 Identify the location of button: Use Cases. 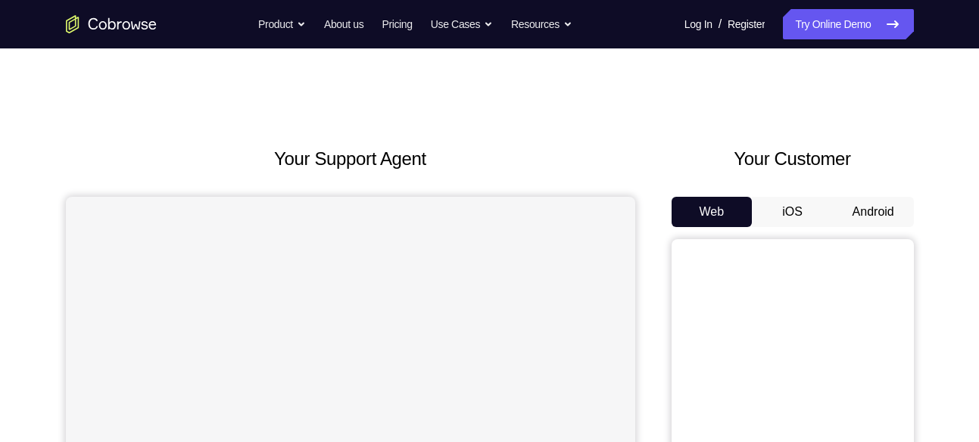
(462, 24).